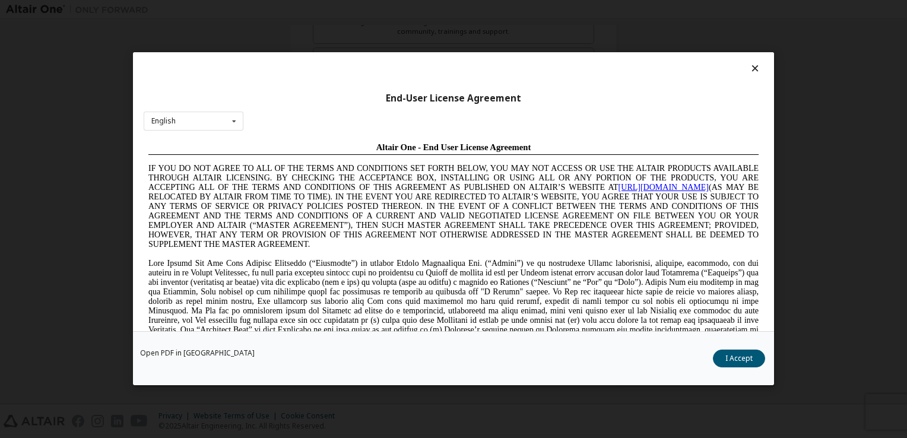 The width and height of the screenshot is (907, 438). What do you see at coordinates (739, 359) in the screenshot?
I see `button: I Accept` at bounding box center [739, 359].